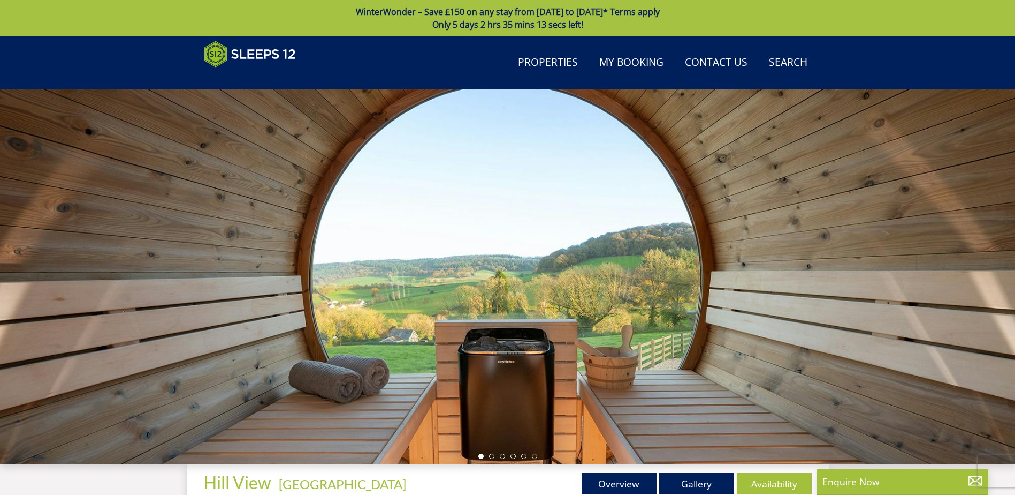 The height and width of the screenshot is (495, 1015). I want to click on a: Overview, so click(619, 483).